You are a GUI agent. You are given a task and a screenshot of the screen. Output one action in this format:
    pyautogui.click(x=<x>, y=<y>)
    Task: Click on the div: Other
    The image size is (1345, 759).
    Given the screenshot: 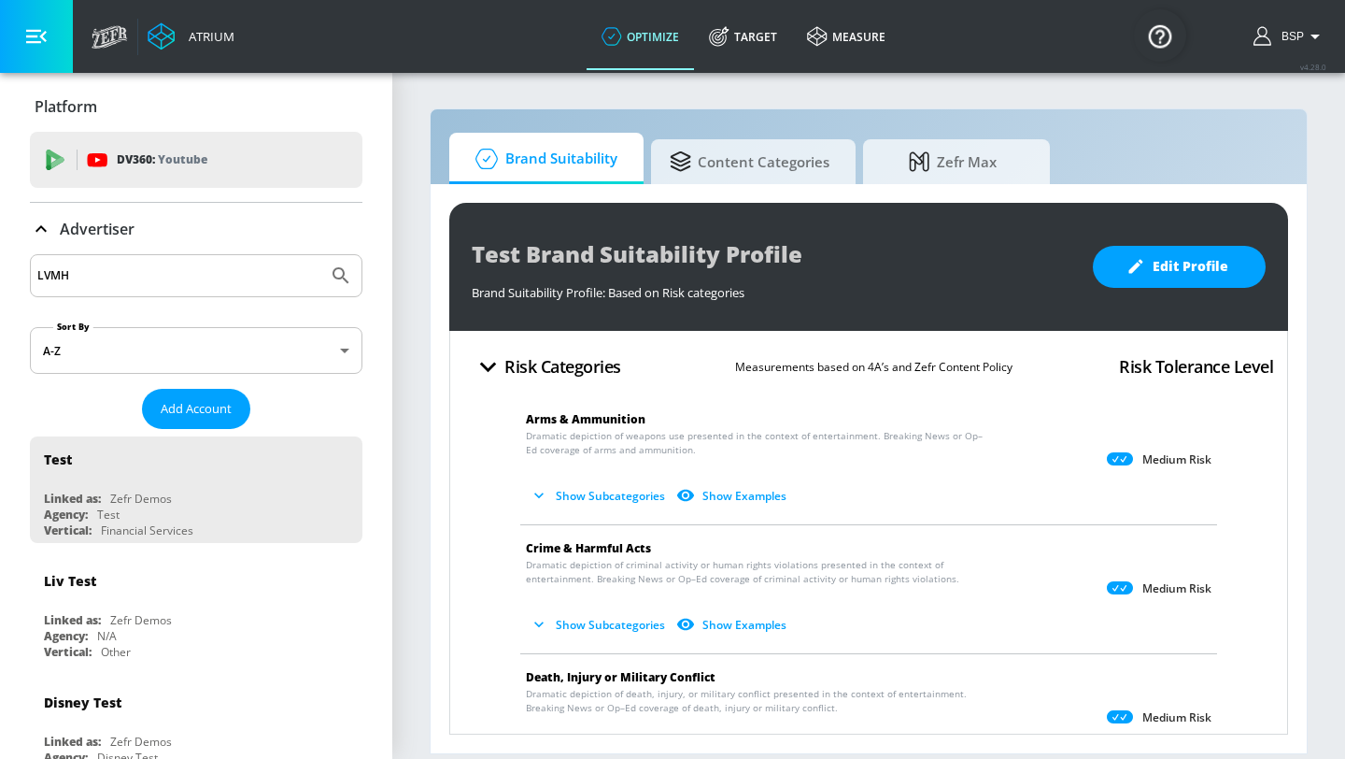 What is the action you would take?
    pyautogui.click(x=116, y=651)
    